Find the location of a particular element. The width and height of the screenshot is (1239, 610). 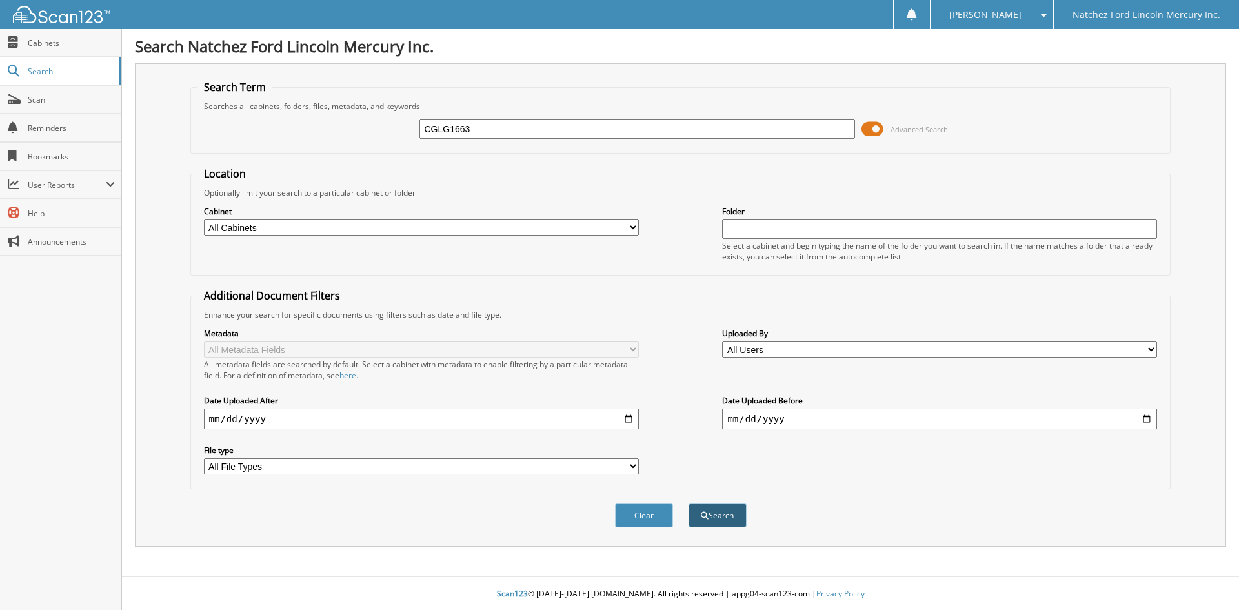

span: User Reports is located at coordinates (66, 185).